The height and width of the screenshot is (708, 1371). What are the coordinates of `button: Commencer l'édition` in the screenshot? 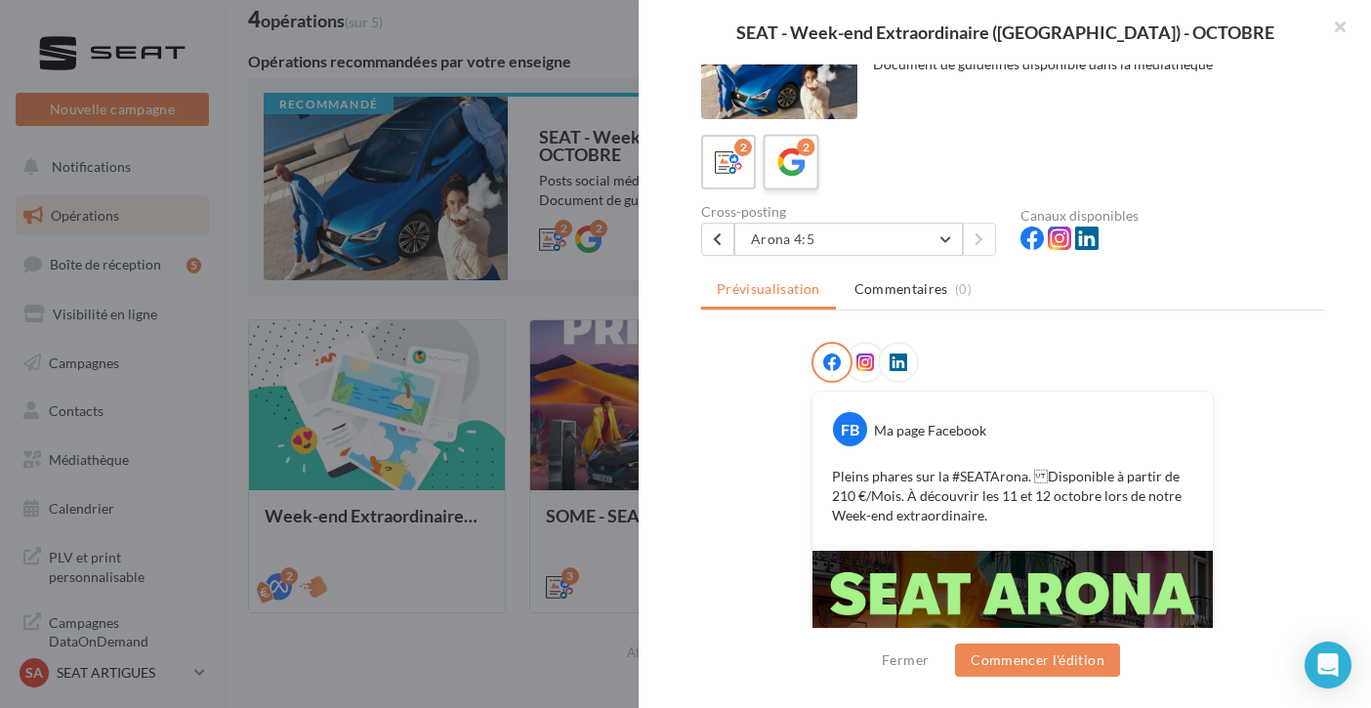 It's located at (1037, 660).